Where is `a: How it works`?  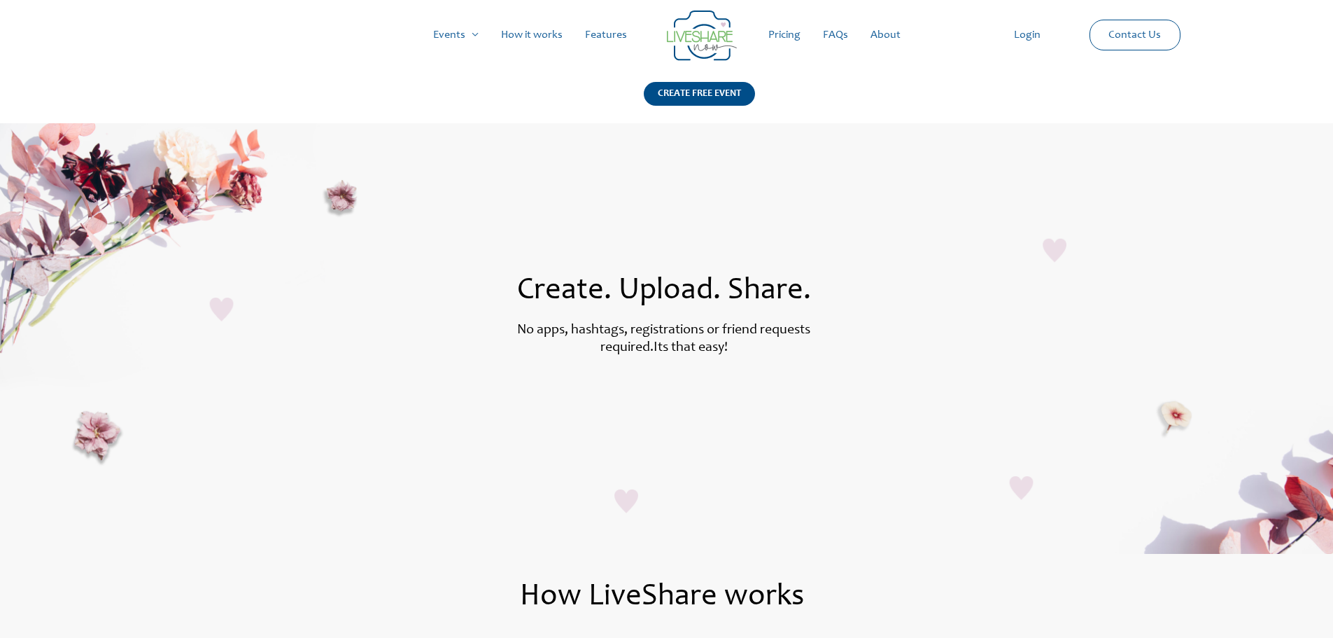 a: How it works is located at coordinates (532, 35).